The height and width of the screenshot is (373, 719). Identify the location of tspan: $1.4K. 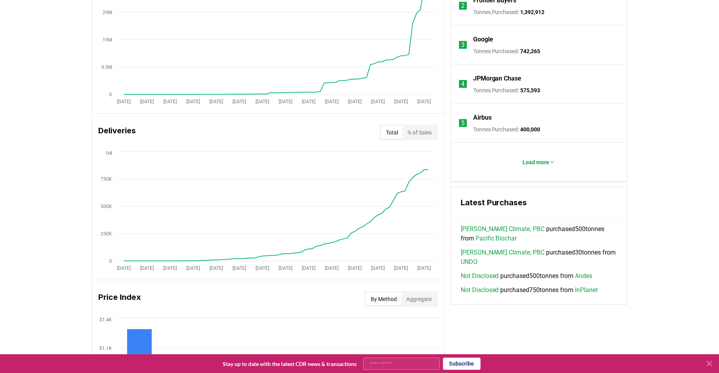
(105, 320).